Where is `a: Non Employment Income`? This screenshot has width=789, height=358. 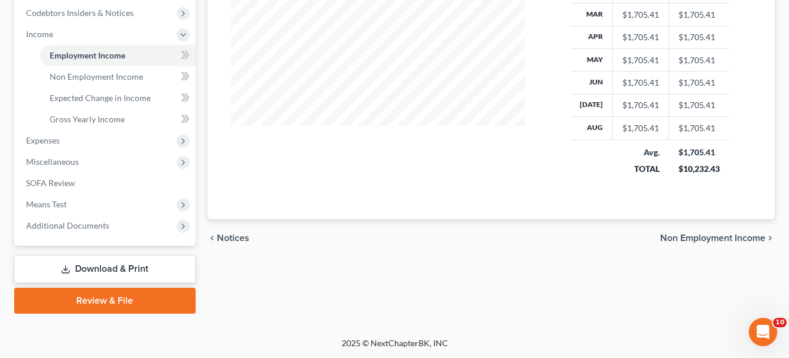 a: Non Employment Income is located at coordinates (118, 77).